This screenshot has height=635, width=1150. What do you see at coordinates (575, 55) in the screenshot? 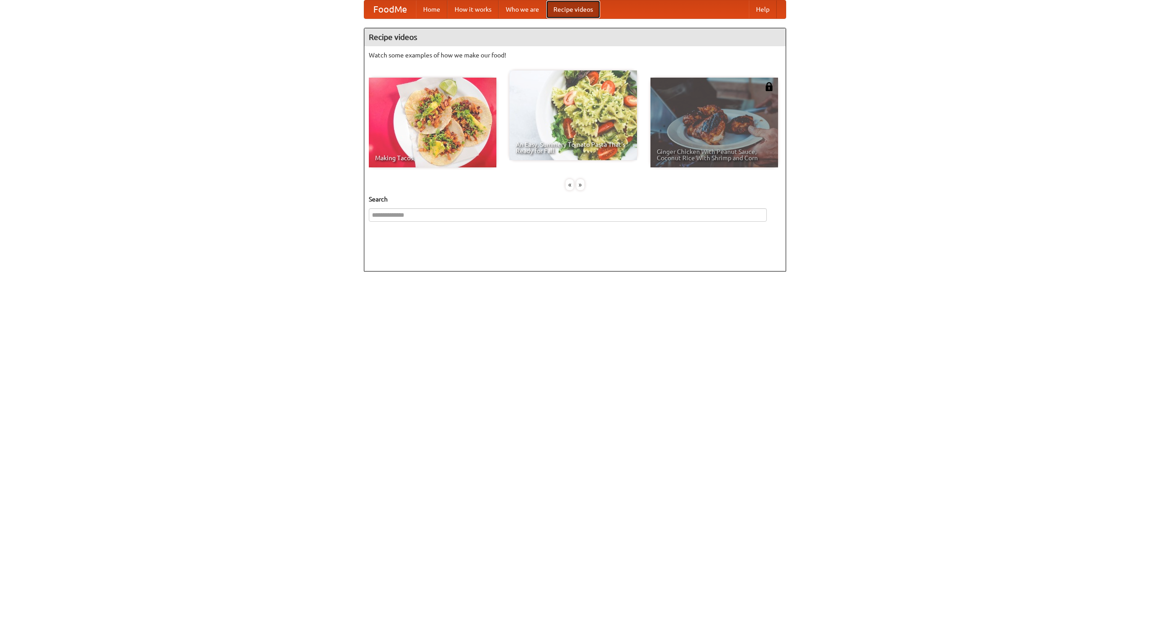
I see `p: Watch some examples of how we make our food!` at bounding box center [575, 55].